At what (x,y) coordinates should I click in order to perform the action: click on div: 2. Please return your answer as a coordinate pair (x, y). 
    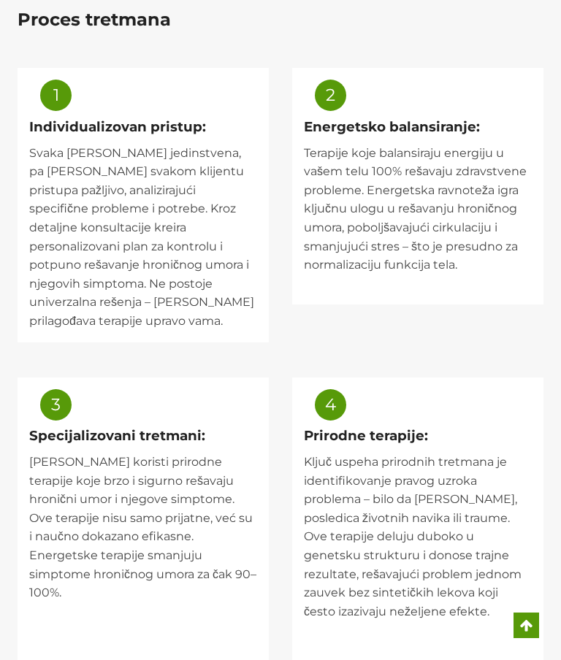
    Looking at the image, I should click on (330, 95).